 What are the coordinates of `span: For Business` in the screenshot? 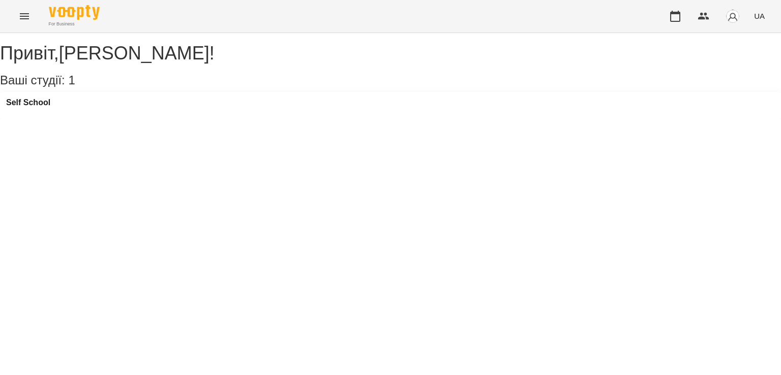 It's located at (74, 24).